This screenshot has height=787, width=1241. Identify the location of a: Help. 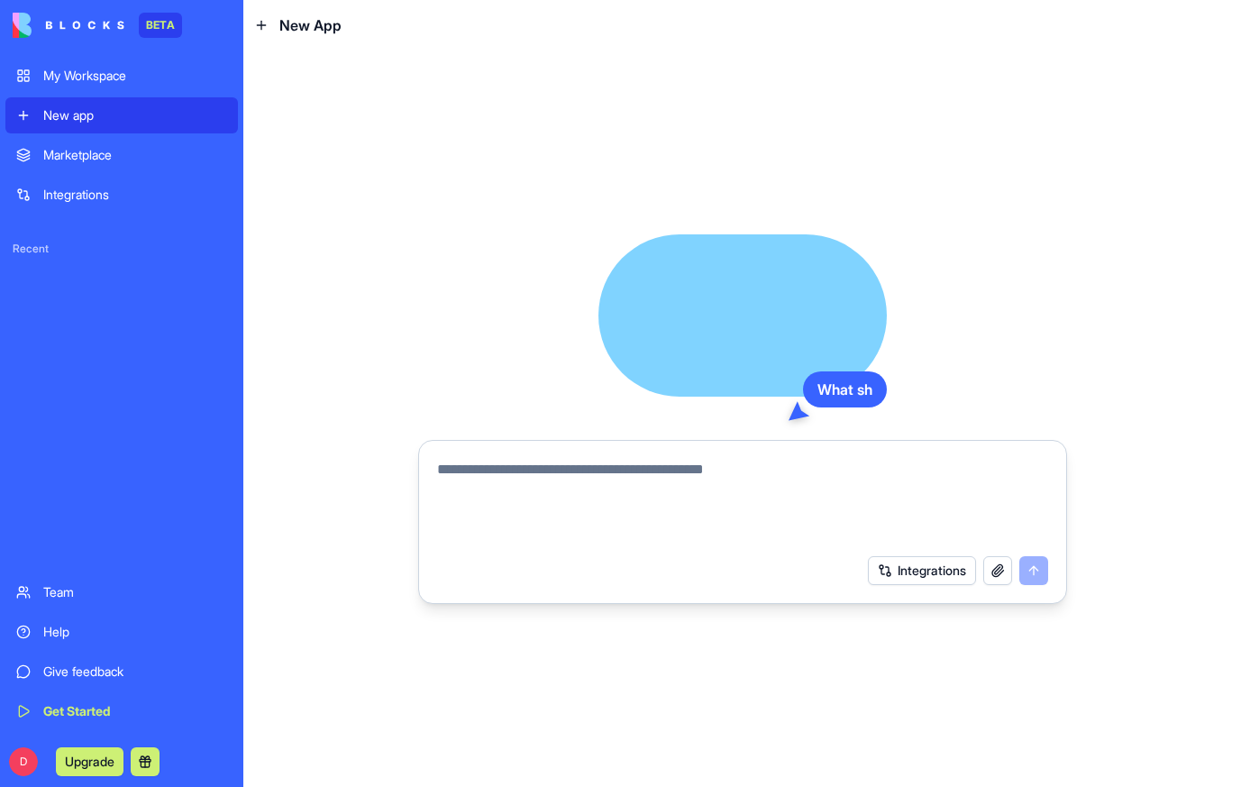
(122, 632).